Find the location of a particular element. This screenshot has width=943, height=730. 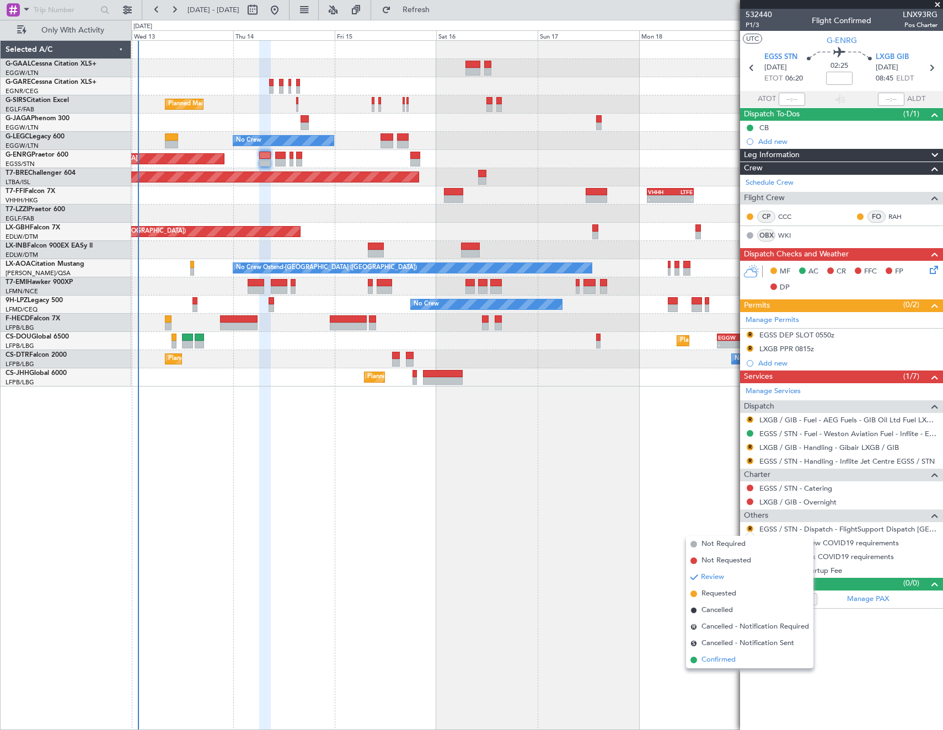

a: EGSS / STN - Fuel - Weston Aviation Fuel - Inflite - EGSS / STN is located at coordinates (848, 434).